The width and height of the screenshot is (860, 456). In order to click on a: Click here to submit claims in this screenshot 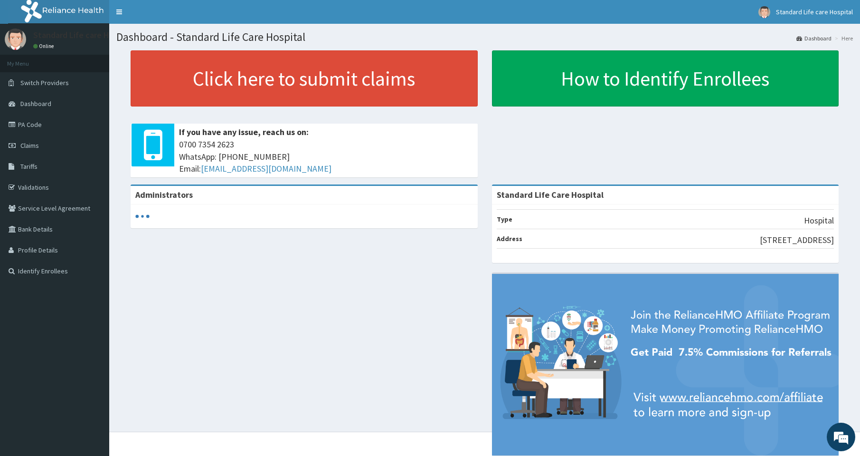, I will do `click(304, 78)`.